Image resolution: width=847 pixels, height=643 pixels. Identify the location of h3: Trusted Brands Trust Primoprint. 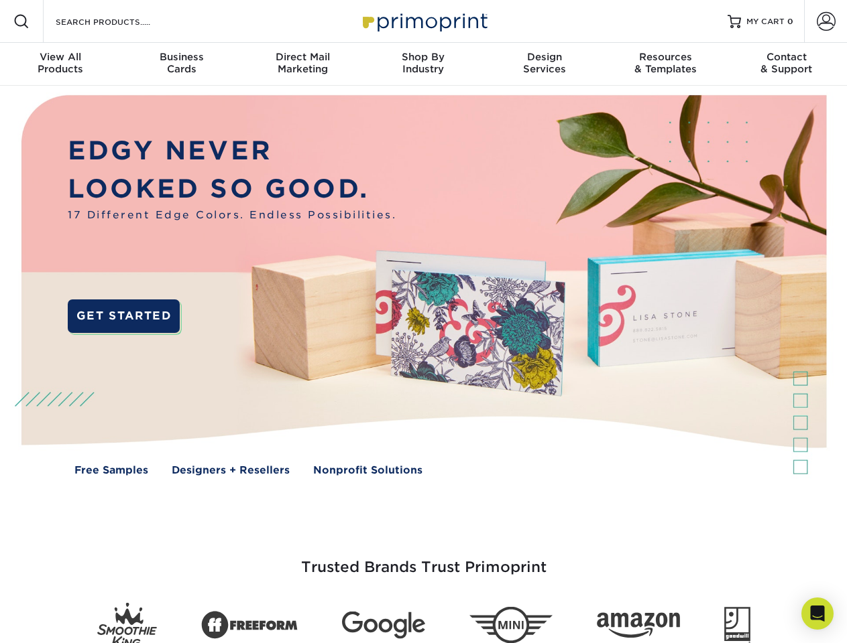
(424, 560).